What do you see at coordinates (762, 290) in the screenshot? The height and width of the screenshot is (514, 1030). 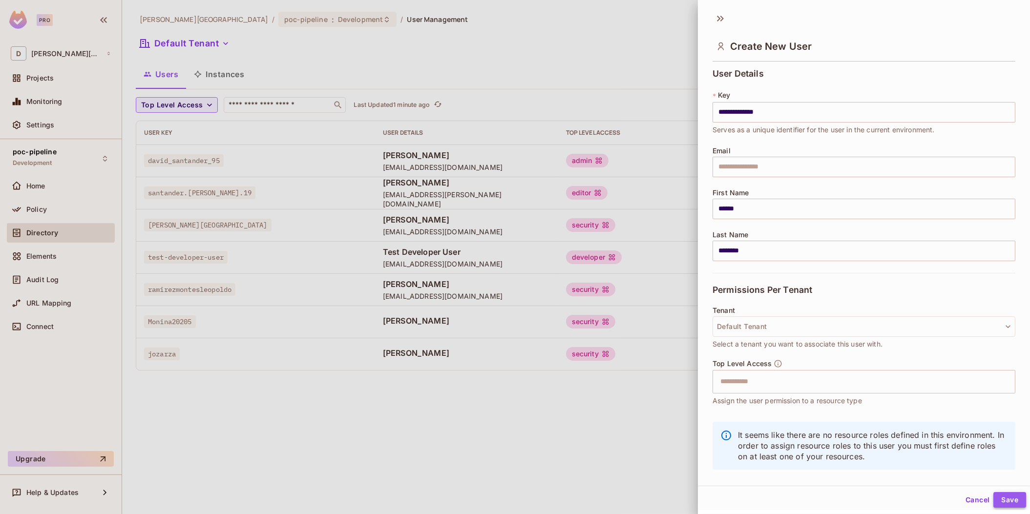 I see `span: Permissions Per Tenant` at bounding box center [762, 290].